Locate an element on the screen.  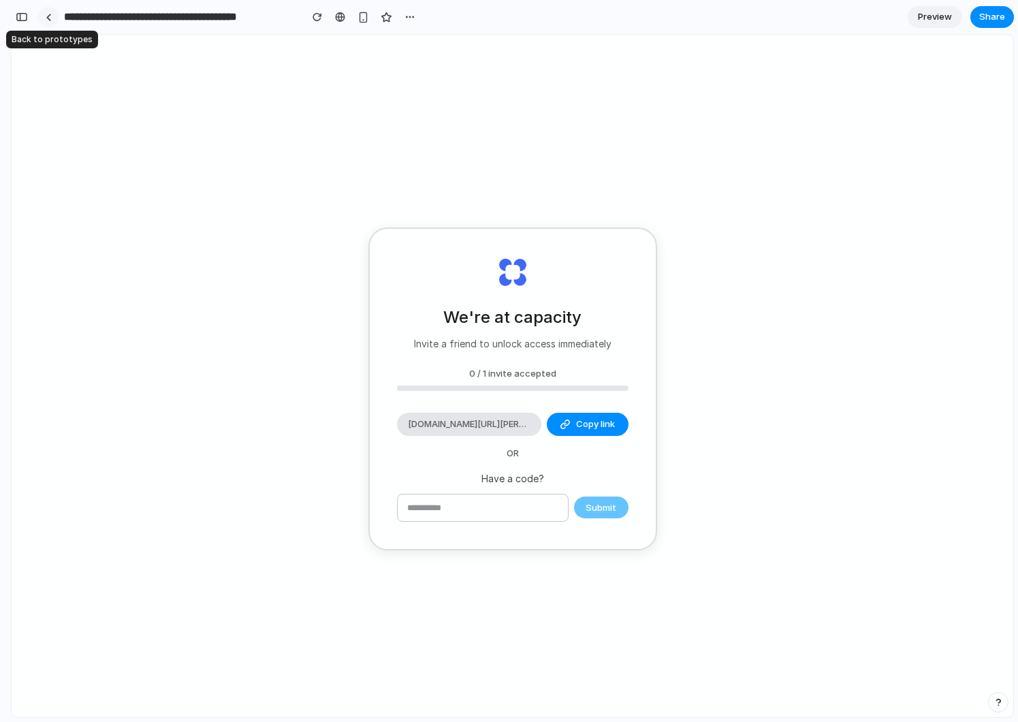
h2: We're at capacity is located at coordinates (512, 317).